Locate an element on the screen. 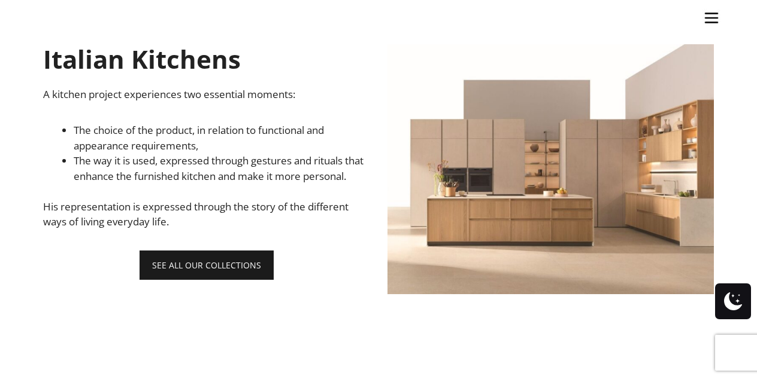  img: VENETA-CUCINE-Sakura_Rovere-Ikebana-e-Marrone-Grain_Verticale-2048x1241 copy is located at coordinates (550, 169).